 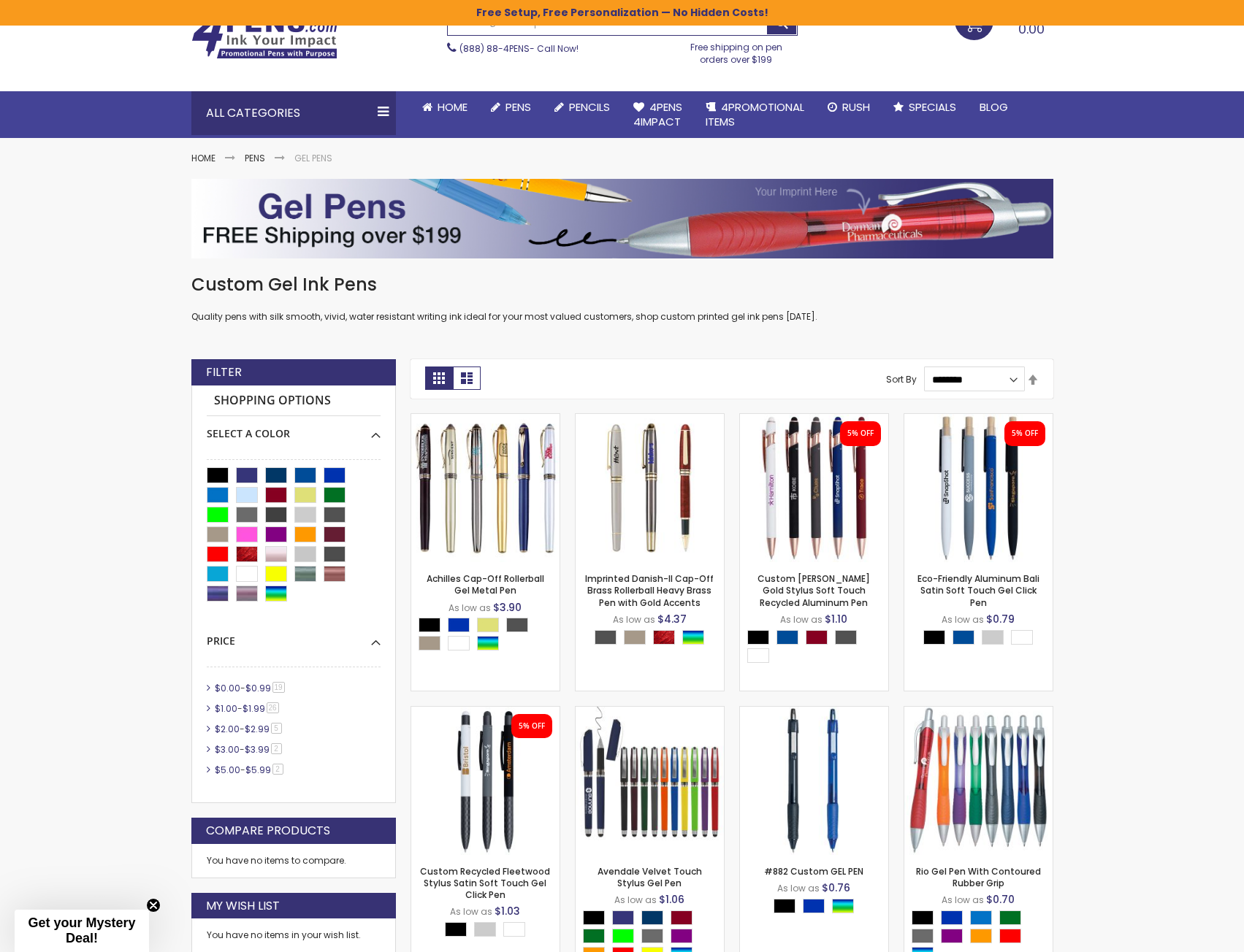 What do you see at coordinates (81, 930) in the screenshot?
I see `span: Get your Mystery Deal!` at bounding box center [81, 930].